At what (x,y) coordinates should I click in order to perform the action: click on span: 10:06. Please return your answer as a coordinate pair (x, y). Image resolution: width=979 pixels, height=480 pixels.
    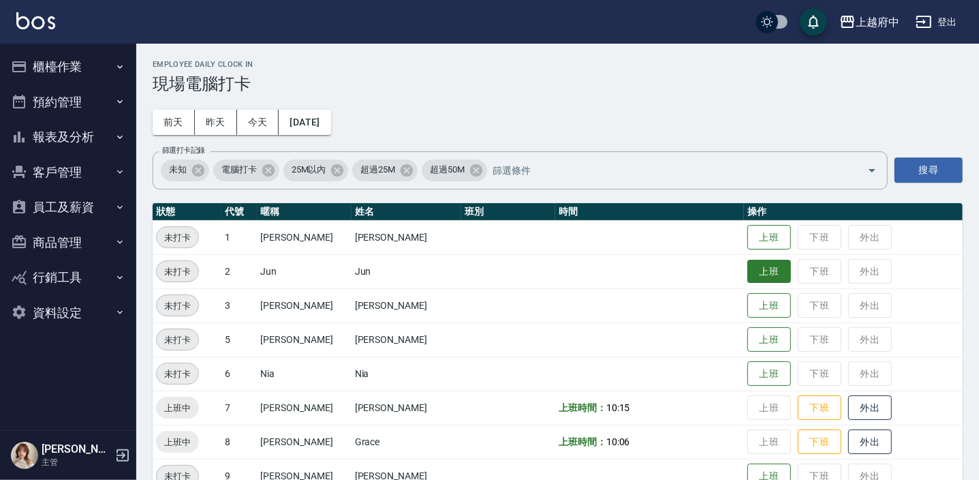
    Looking at the image, I should click on (618, 442).